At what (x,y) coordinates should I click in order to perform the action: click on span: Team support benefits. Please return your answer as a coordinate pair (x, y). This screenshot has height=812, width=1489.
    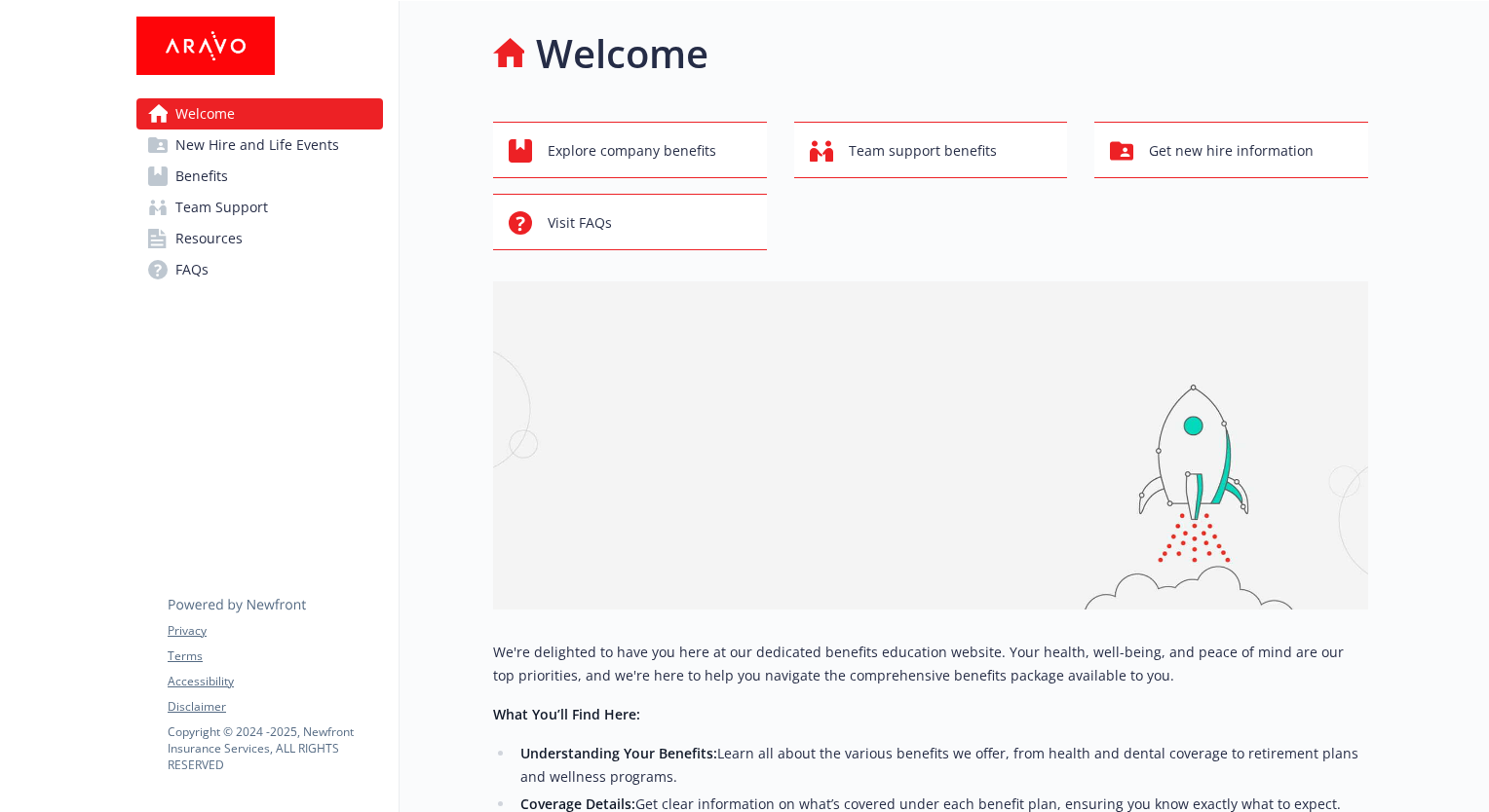
    Looking at the image, I should click on (923, 151).